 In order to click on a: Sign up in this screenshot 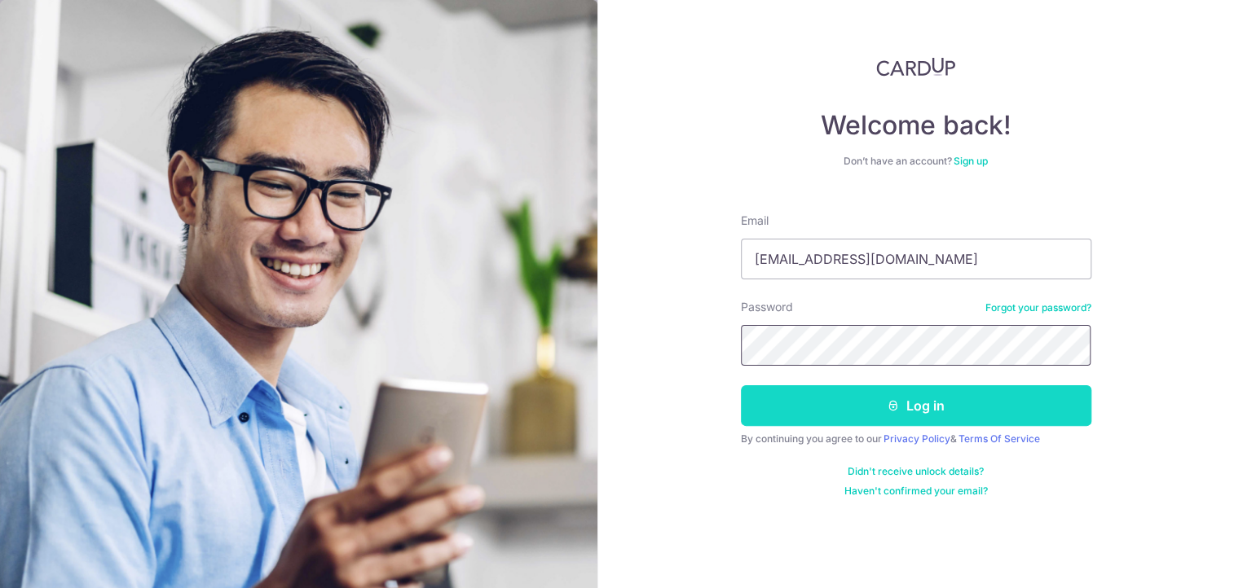, I will do `click(971, 161)`.